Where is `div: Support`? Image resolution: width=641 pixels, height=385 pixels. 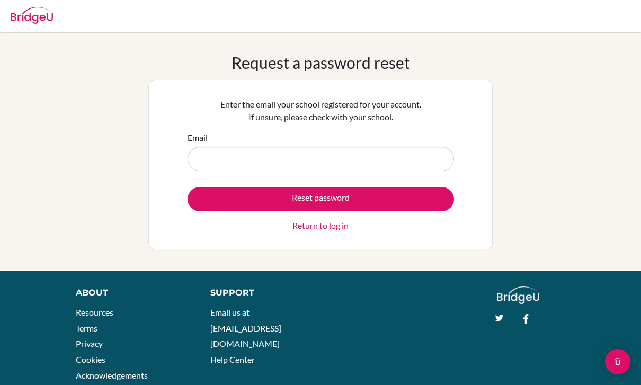 div: Support is located at coordinates (260, 293).